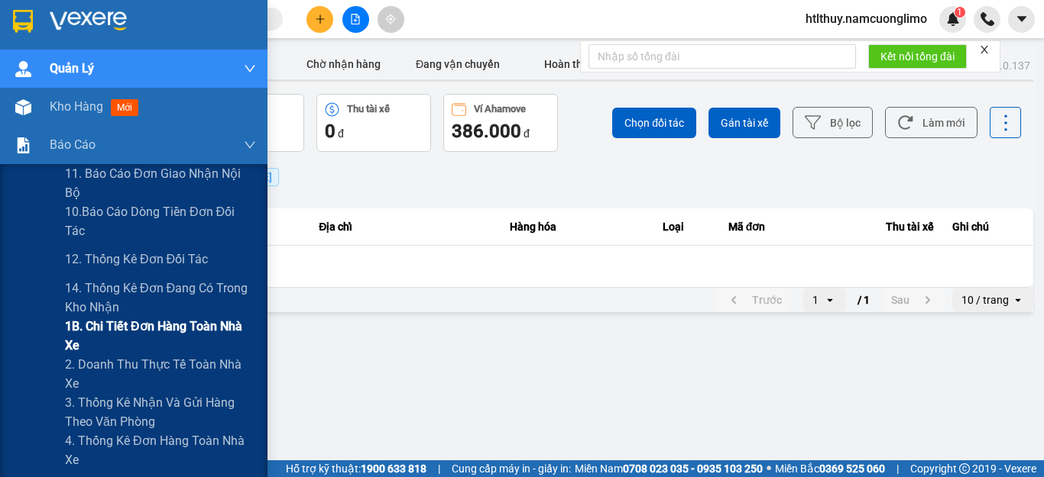 The width and height of the screenshot is (1044, 477). Describe the element at coordinates (752, 300) in the screenshot. I see `button: previous page. current page 1 / 1` at that location.